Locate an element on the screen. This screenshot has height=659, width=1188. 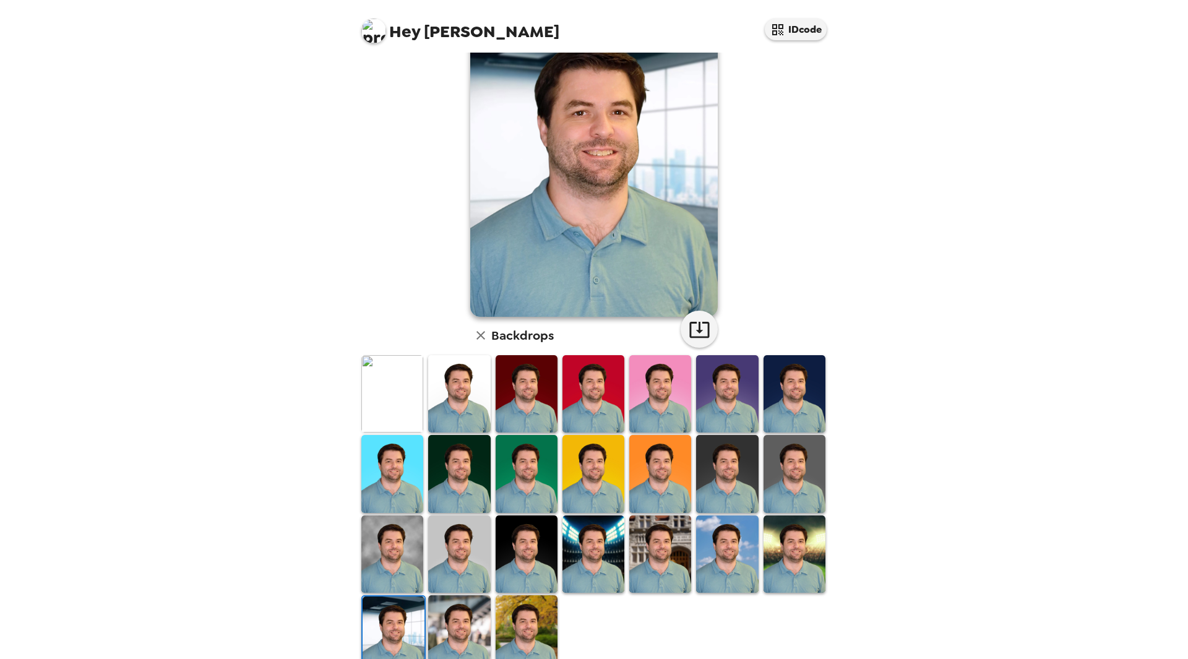
img: Original is located at coordinates (392, 394).